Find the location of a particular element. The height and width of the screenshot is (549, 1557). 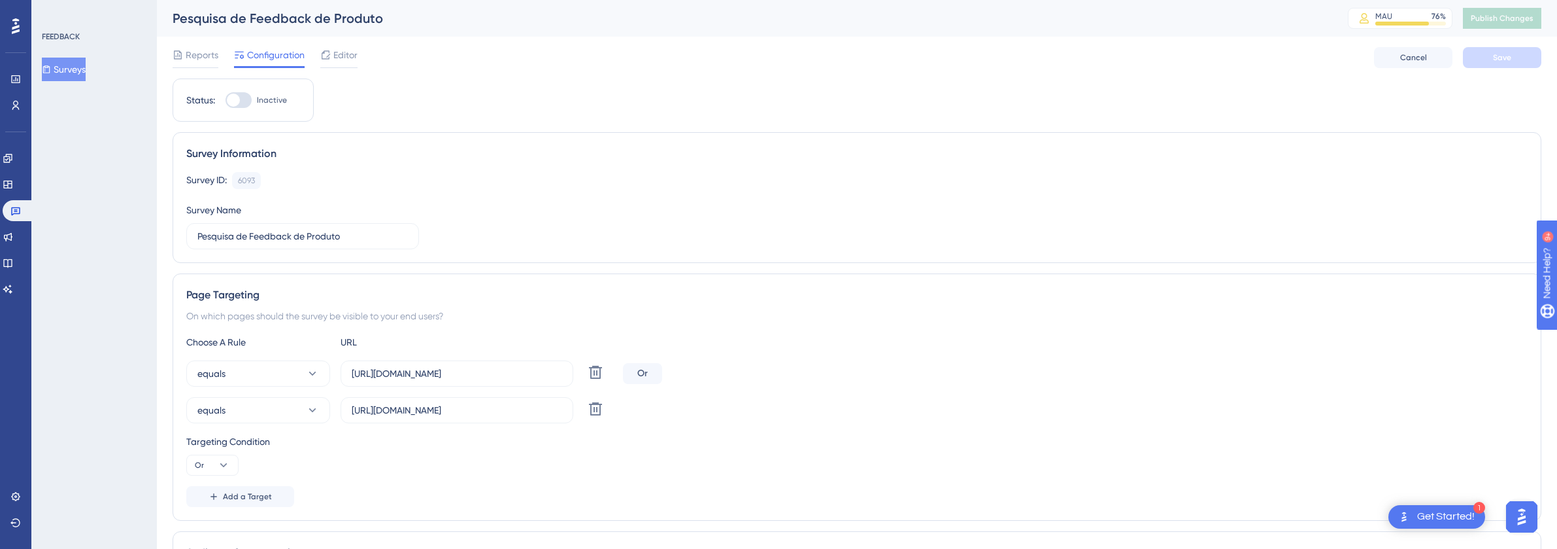

div: 1 is located at coordinates (1480, 507).